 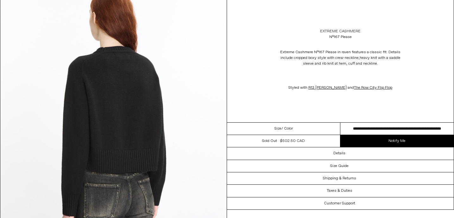 I want to click on h3: Size Guide, so click(x=339, y=166).